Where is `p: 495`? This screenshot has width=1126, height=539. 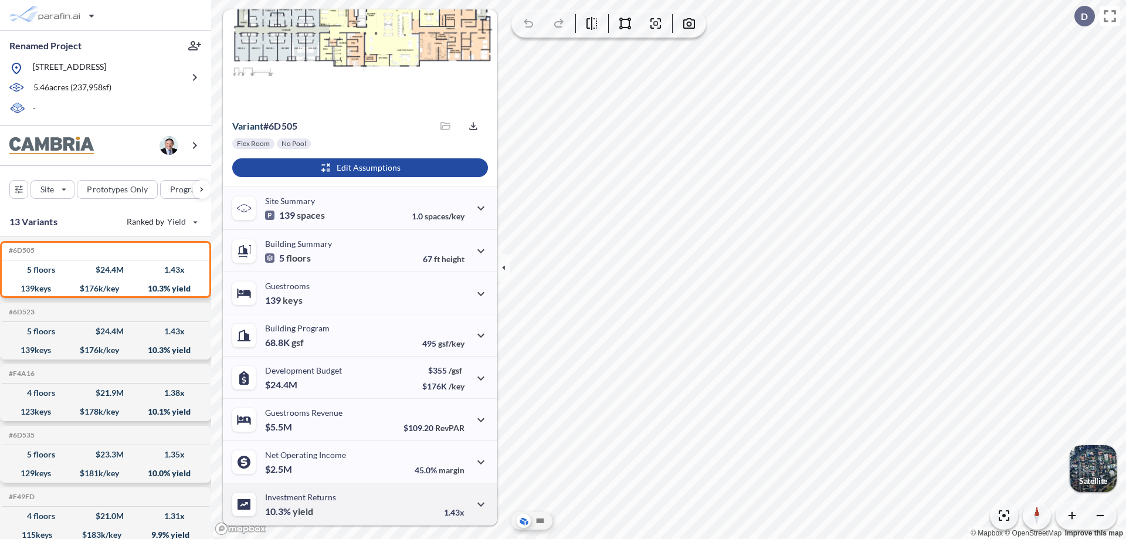
p: 495 is located at coordinates (443, 343).